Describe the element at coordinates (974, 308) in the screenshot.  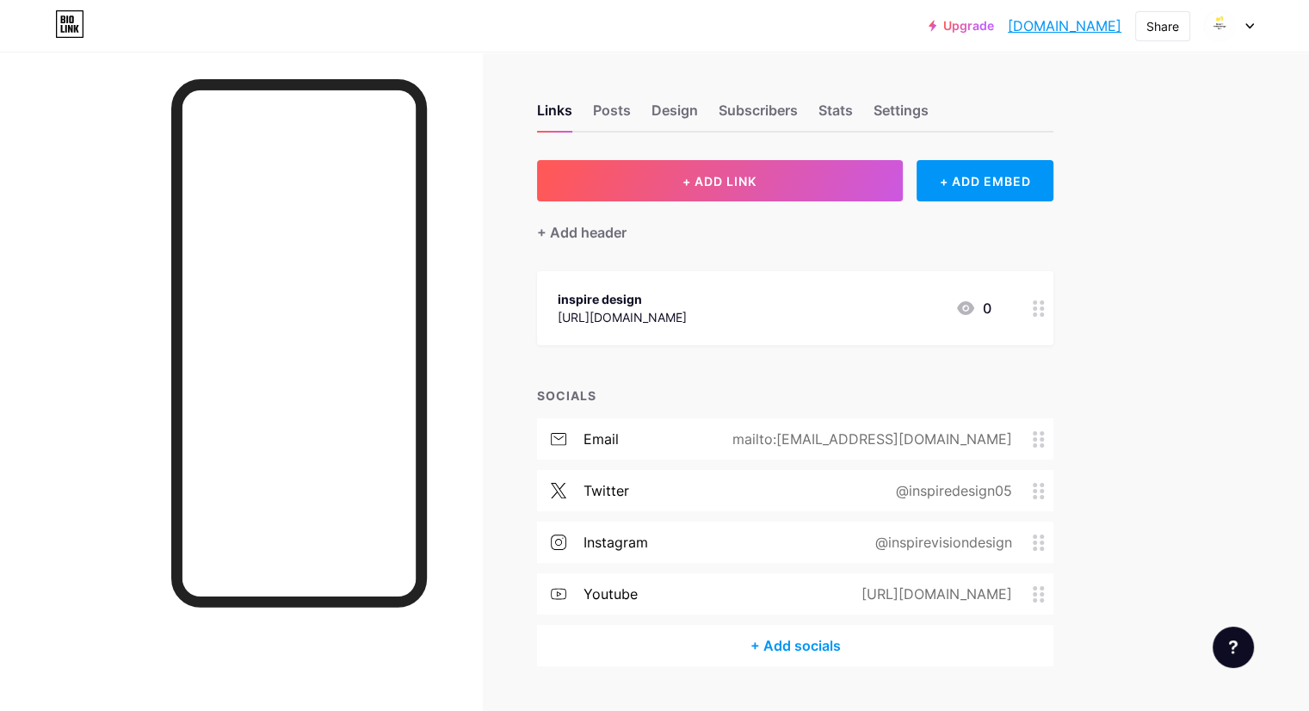
I see `div: 0` at that location.